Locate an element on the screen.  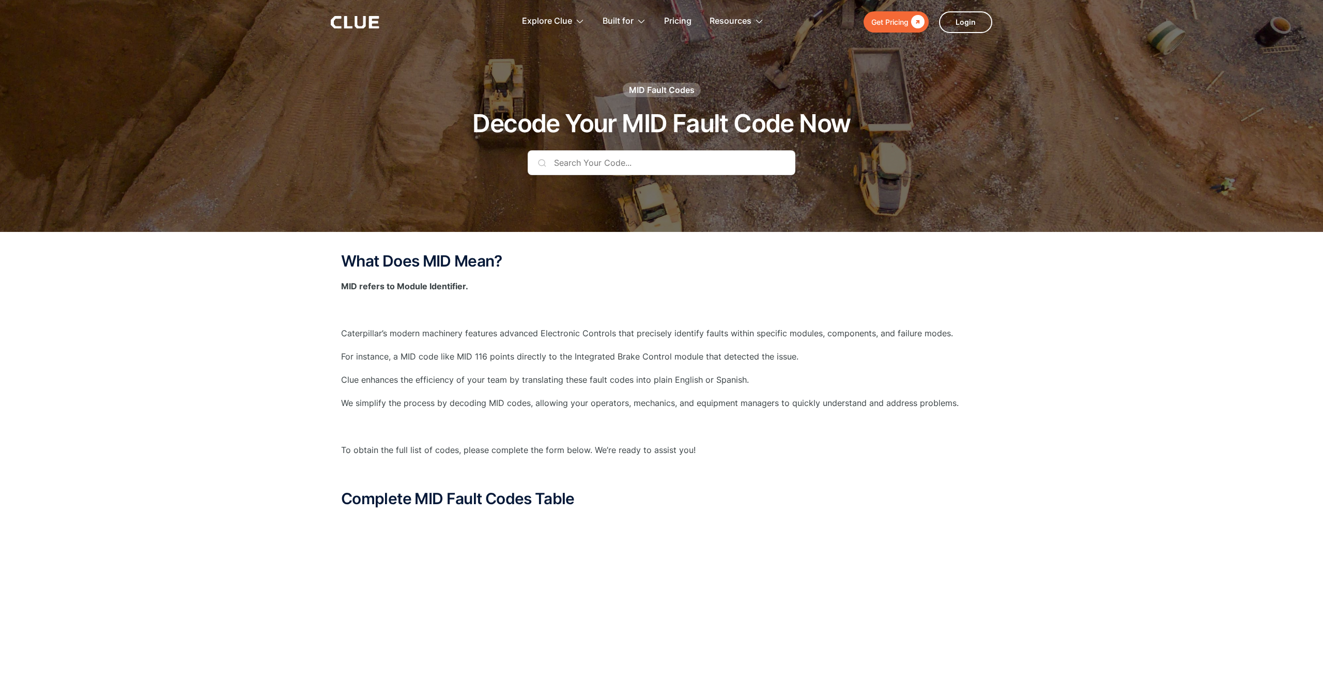
a: Get Pricing is located at coordinates (896, 22).